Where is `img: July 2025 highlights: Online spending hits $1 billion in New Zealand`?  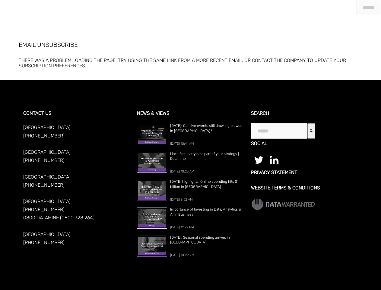
img: July 2025 highlights: Online spending hits $1 billion in New Zealand is located at coordinates (152, 190).